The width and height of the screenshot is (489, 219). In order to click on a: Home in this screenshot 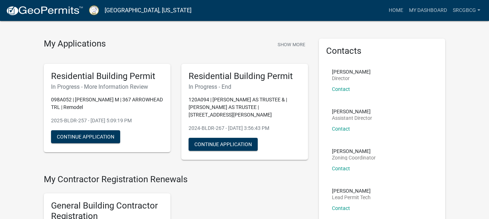, I will do `click(396, 10)`.